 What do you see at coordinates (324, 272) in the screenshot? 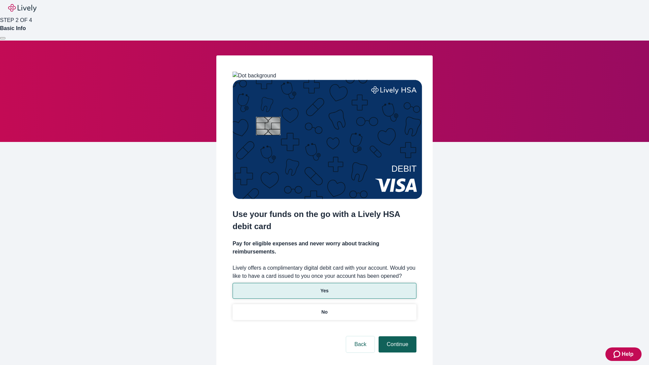
I see `label: Lively offers a complimentary digital debit card with your account. Would you like to have a card...` at bounding box center [324, 272].